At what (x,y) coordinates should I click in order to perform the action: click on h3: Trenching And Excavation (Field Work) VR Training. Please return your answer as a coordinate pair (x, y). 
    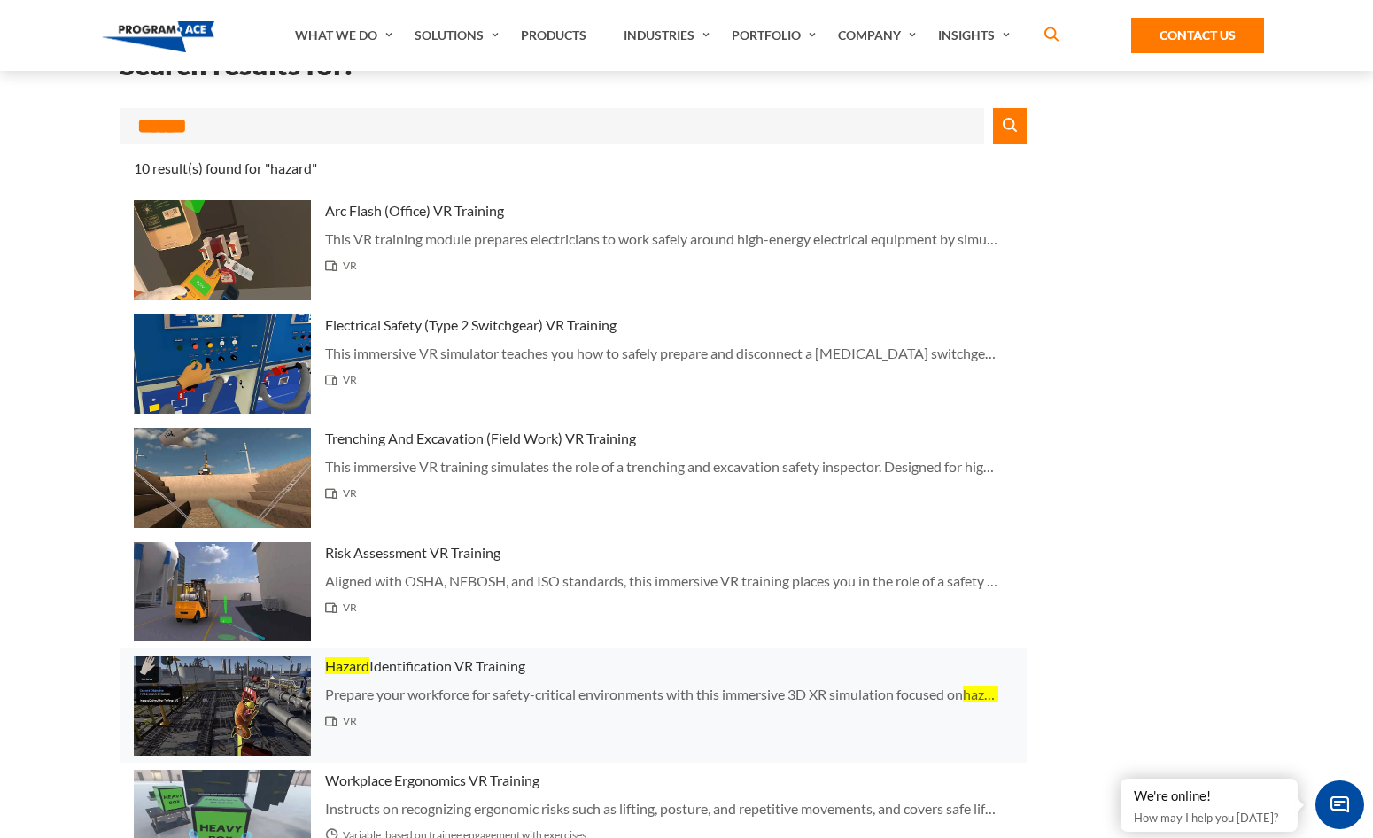
    Looking at the image, I should click on (661, 438).